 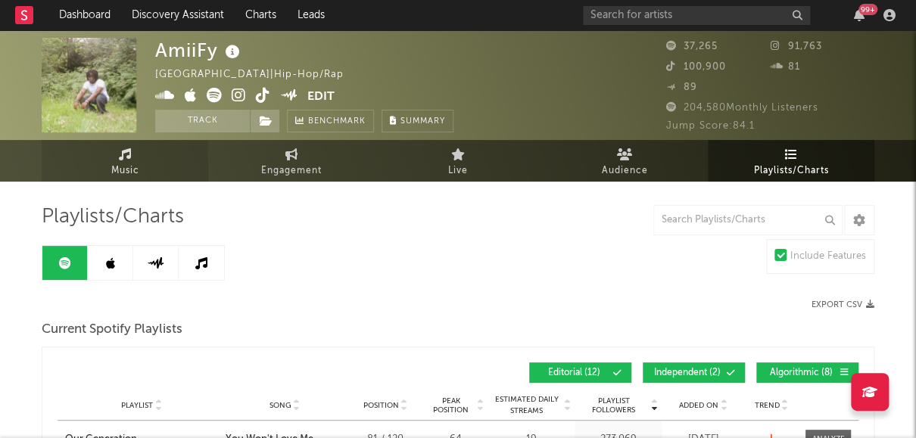 I want to click on span: Algorithmic ( 8 ), so click(x=801, y=373).